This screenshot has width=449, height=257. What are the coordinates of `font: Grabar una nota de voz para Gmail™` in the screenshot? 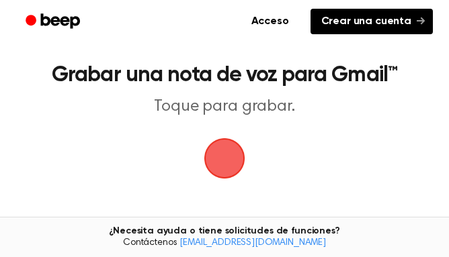 It's located at (224, 75).